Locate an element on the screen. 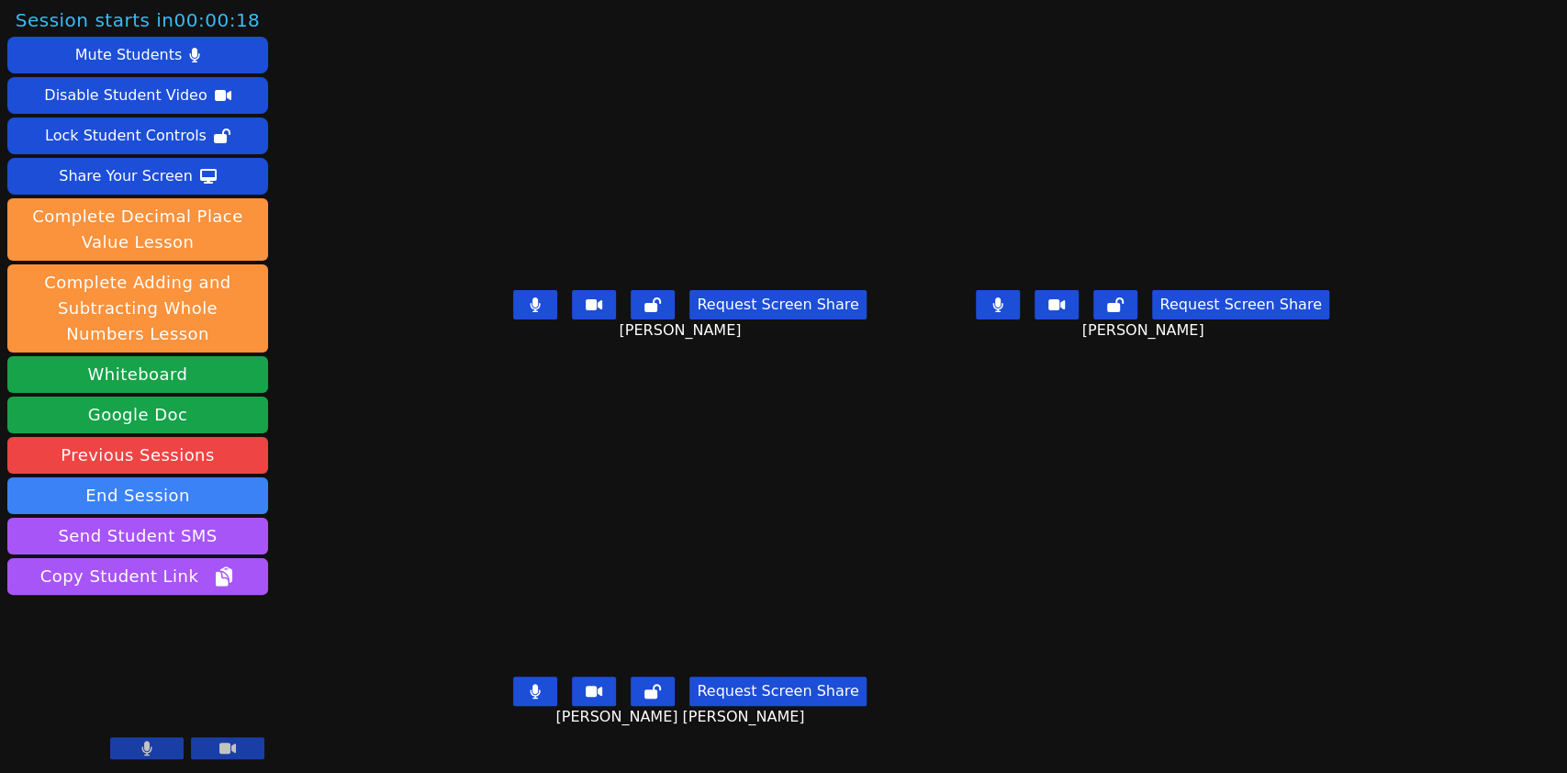 The height and width of the screenshot is (773, 1567). button: Share Your Screen is located at coordinates (138, 176).